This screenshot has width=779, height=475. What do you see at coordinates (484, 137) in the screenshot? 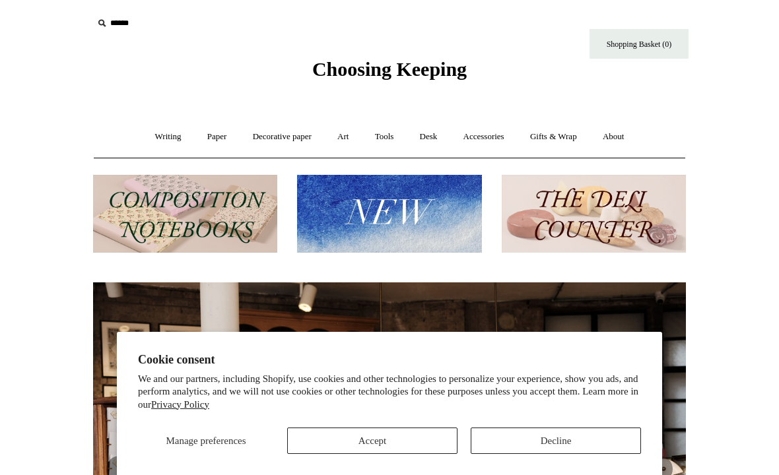
I see `a: Accessories` at bounding box center [484, 137].